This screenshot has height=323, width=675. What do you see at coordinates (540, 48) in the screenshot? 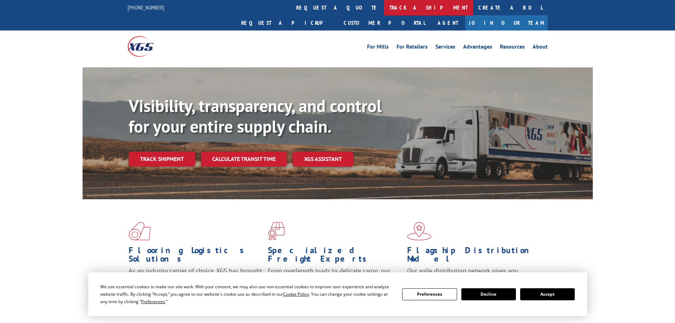
I see `a: About` at bounding box center [540, 48].